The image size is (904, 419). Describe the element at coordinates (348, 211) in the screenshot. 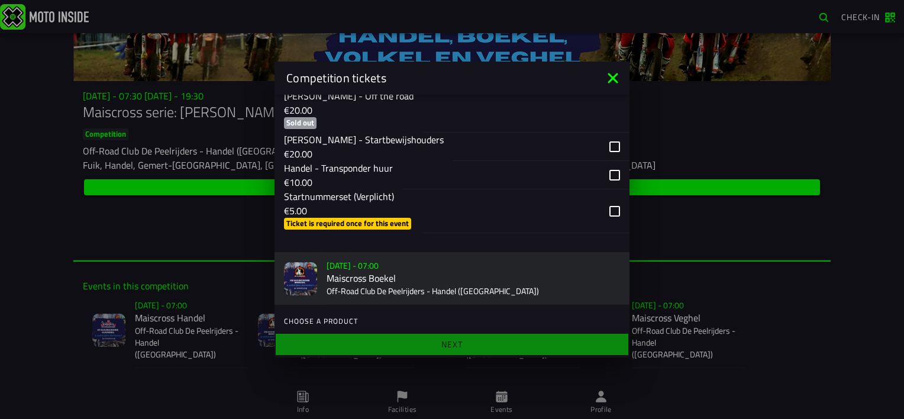

I see `p: €5.00` at that location.